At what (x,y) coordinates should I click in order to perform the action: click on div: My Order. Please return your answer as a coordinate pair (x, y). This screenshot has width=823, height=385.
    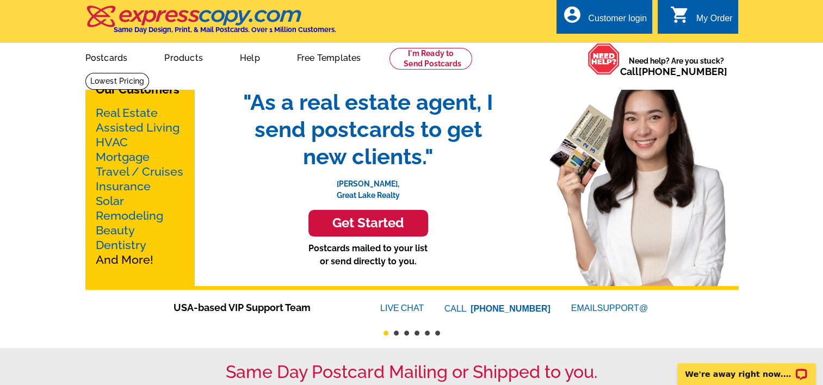
    Looking at the image, I should click on (715, 21).